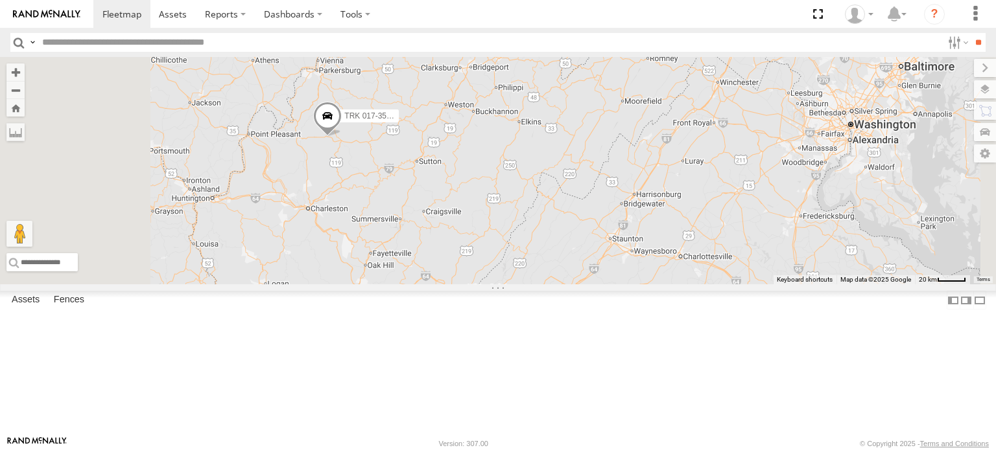 The image size is (996, 450). I want to click on a: Terms and Conditions, so click(954, 444).